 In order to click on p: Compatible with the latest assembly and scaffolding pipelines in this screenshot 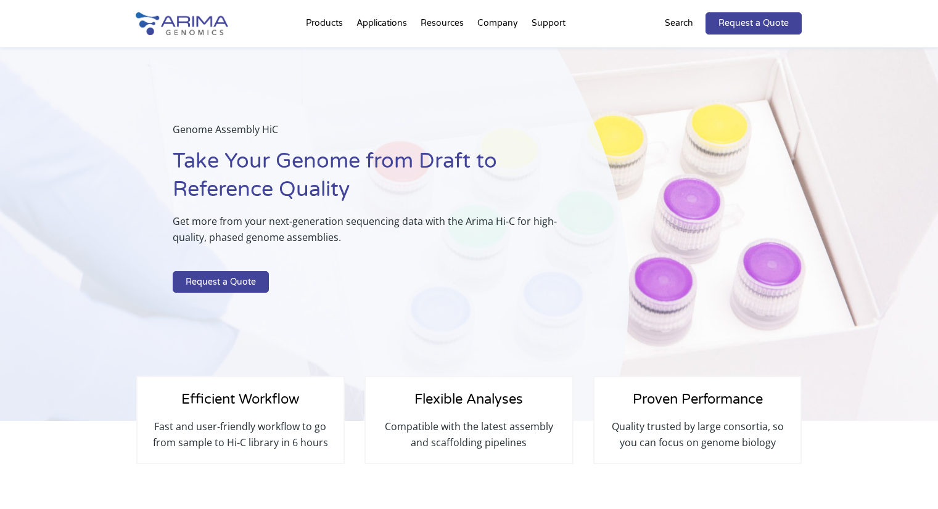, I will do `click(469, 435)`.